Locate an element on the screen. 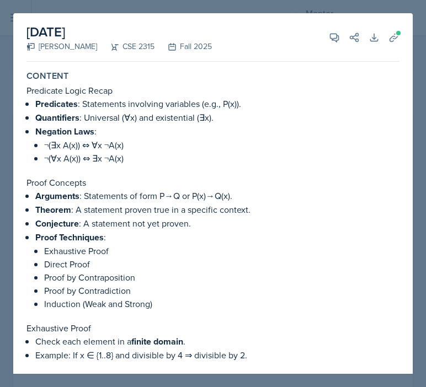 Image resolution: width=426 pixels, height=387 pixels. div: CSE 2315 is located at coordinates (126, 46).